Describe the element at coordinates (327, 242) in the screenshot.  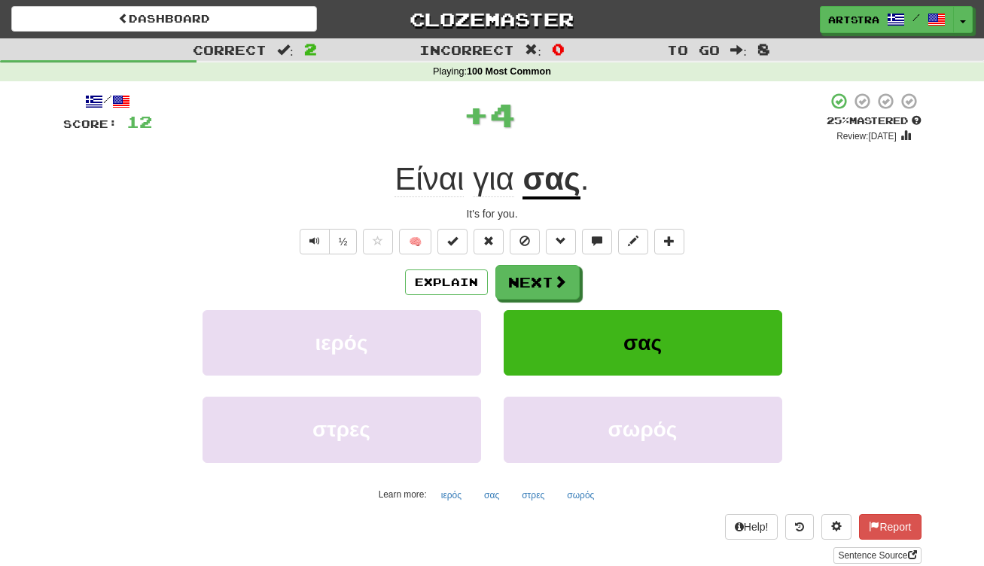
I see `div: Text-to-speech controls` at that location.